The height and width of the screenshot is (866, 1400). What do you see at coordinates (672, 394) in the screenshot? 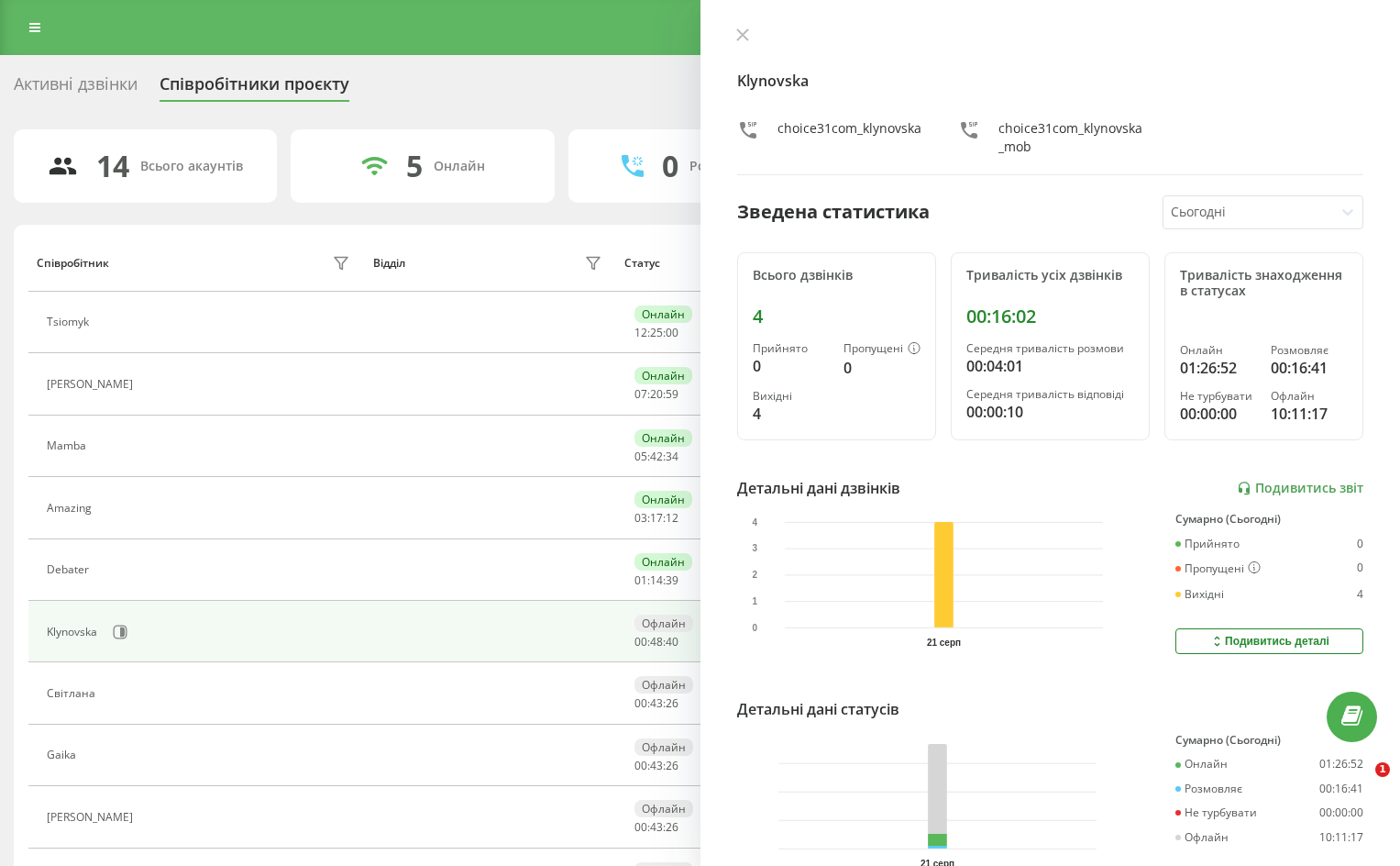
I see `span: 59` at bounding box center [672, 394].